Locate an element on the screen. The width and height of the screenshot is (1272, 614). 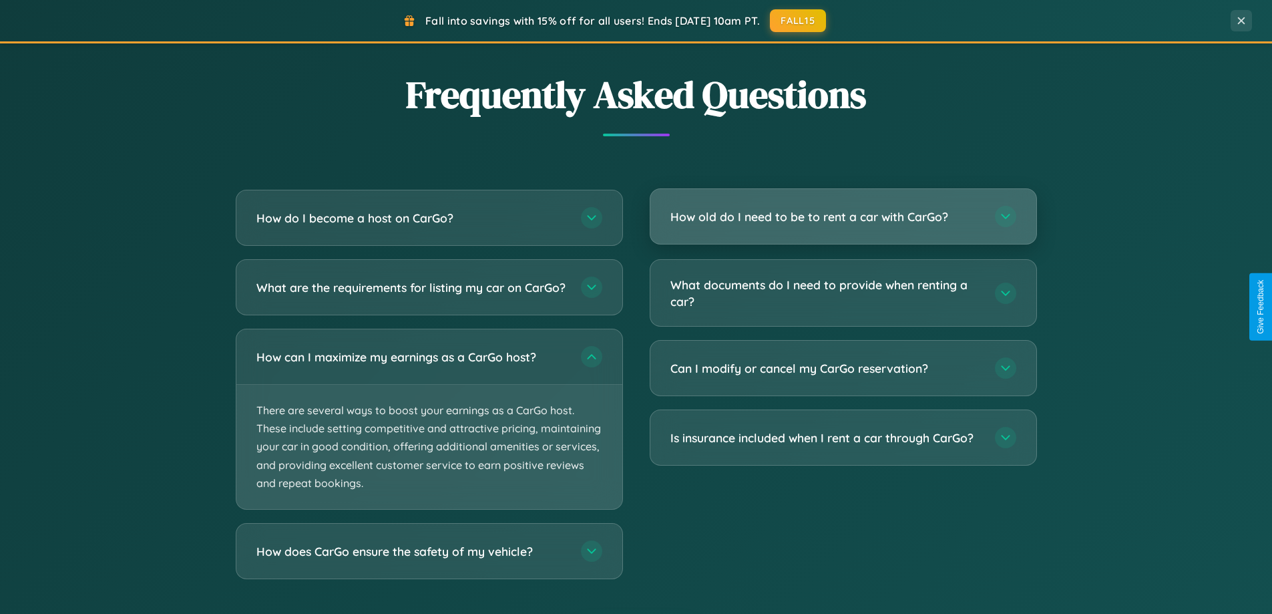
h2: Frequently Asked Questions is located at coordinates (636, 94).